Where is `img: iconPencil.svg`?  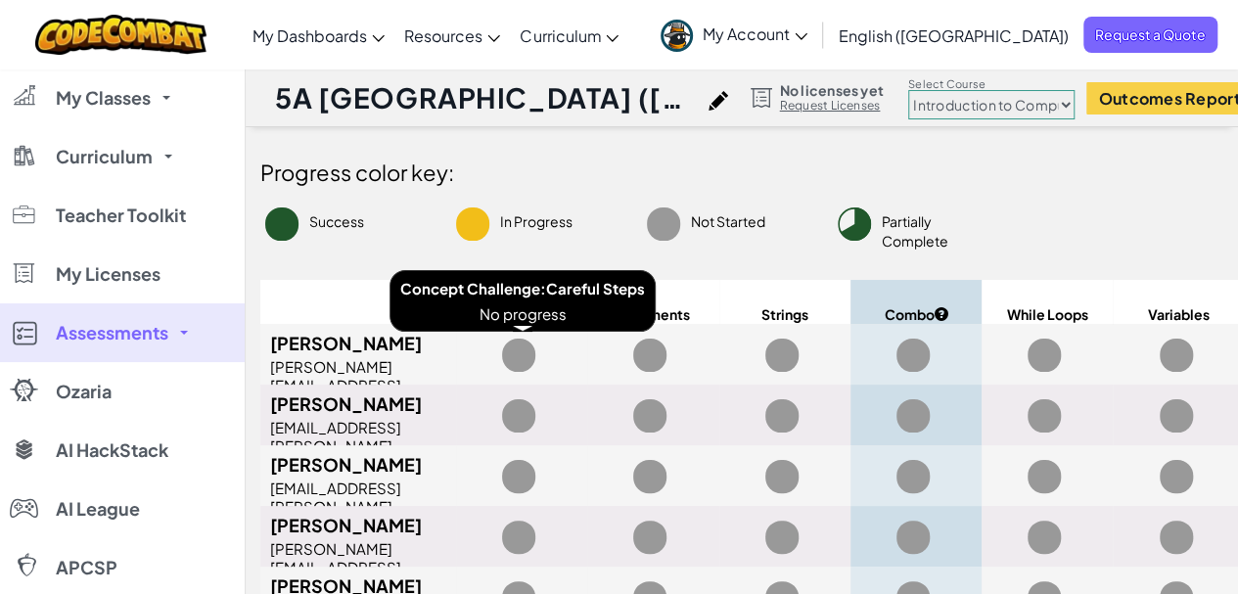
img: iconPencil.svg is located at coordinates (719, 101).